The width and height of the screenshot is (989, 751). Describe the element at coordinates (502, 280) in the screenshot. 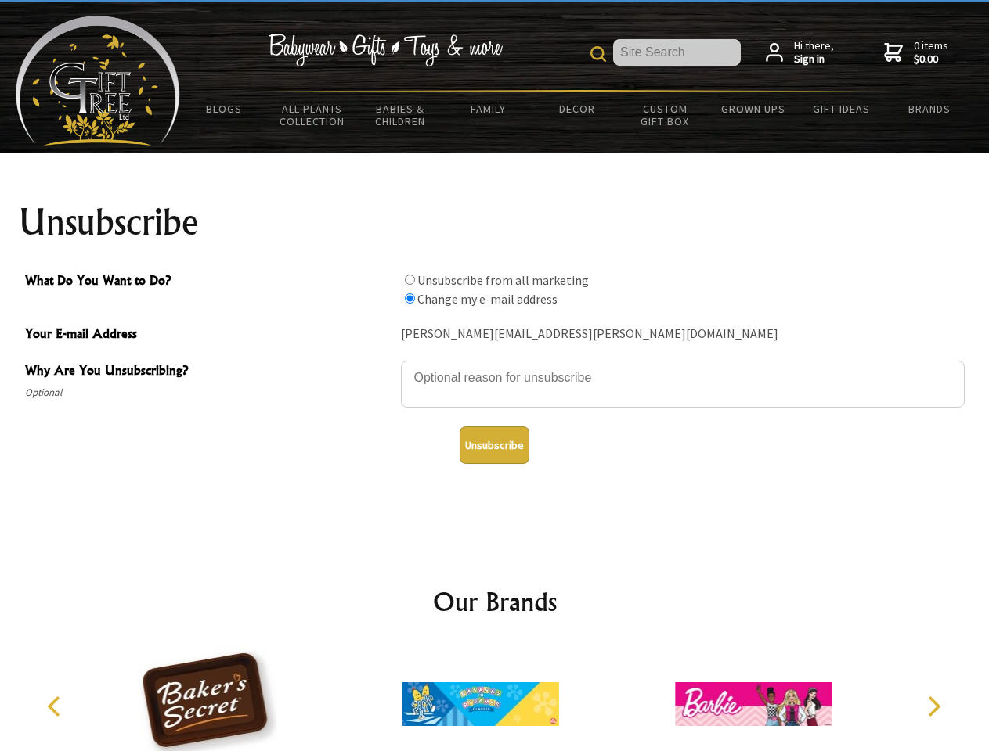

I see `label: Unsubscribe from all marketing` at that location.